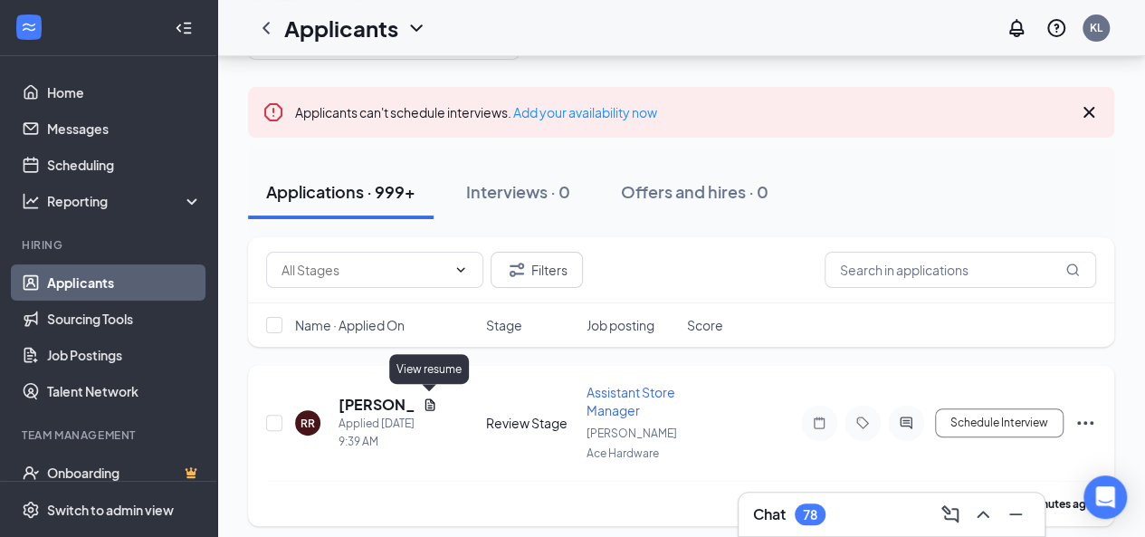 The image size is (1145, 537). Describe the element at coordinates (429, 368) in the screenshot. I see `div: View resume` at that location.